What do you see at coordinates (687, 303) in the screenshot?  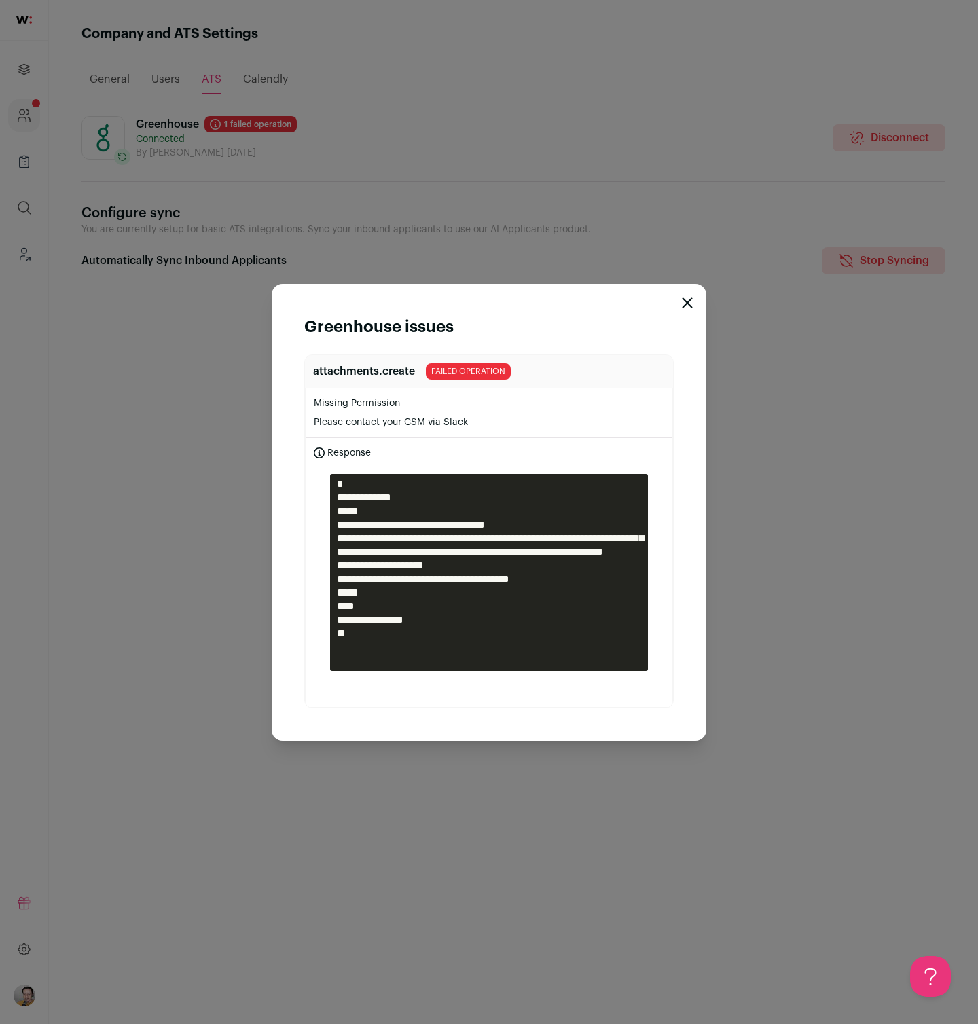 I see `button: Close modal` at bounding box center [687, 303].